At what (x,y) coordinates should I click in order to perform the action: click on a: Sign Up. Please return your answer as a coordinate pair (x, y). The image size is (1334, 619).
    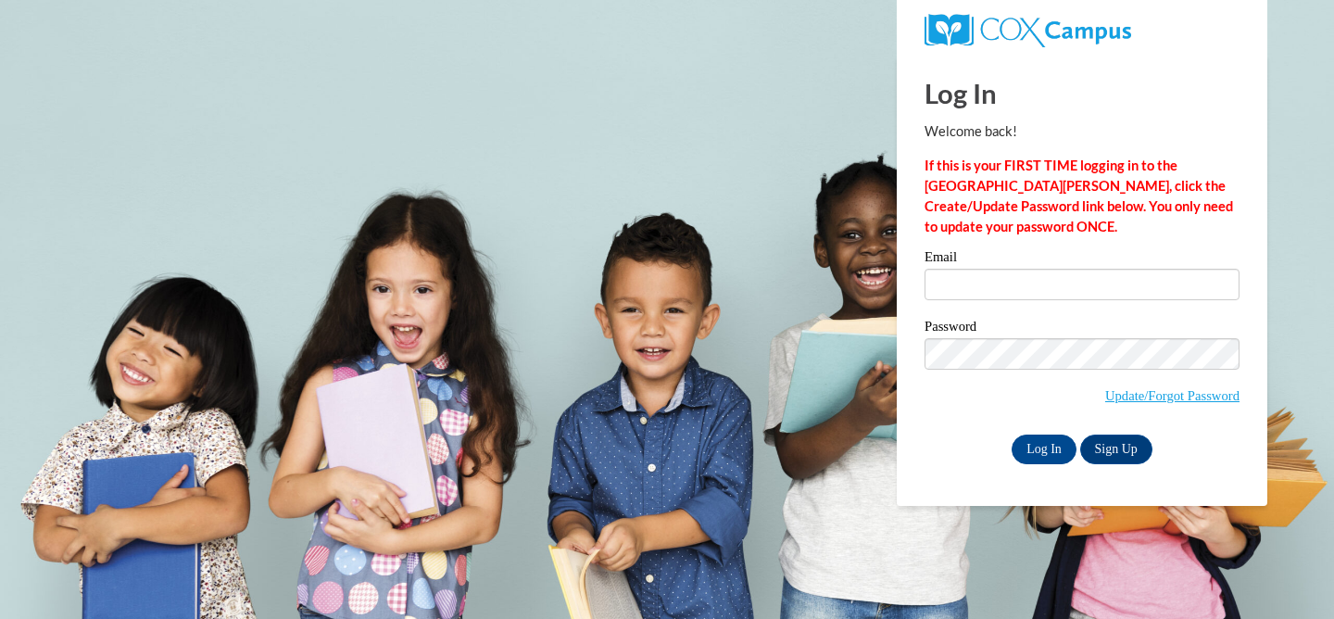
    Looking at the image, I should click on (1116, 449).